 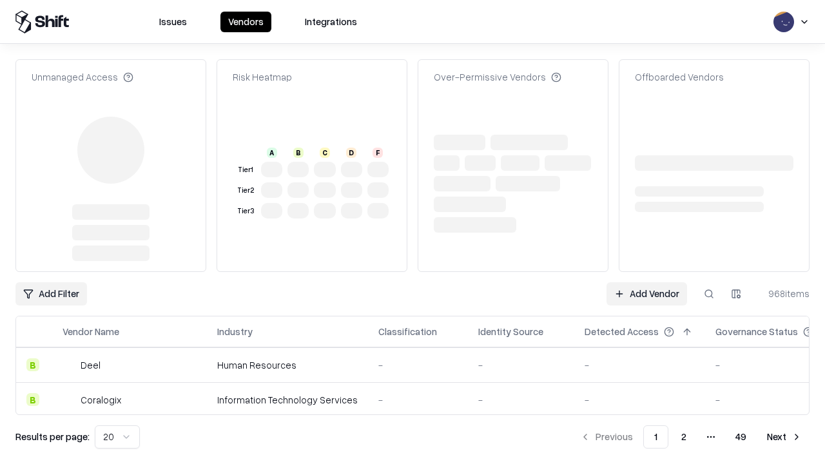 I want to click on div: Tier 2, so click(x=245, y=190).